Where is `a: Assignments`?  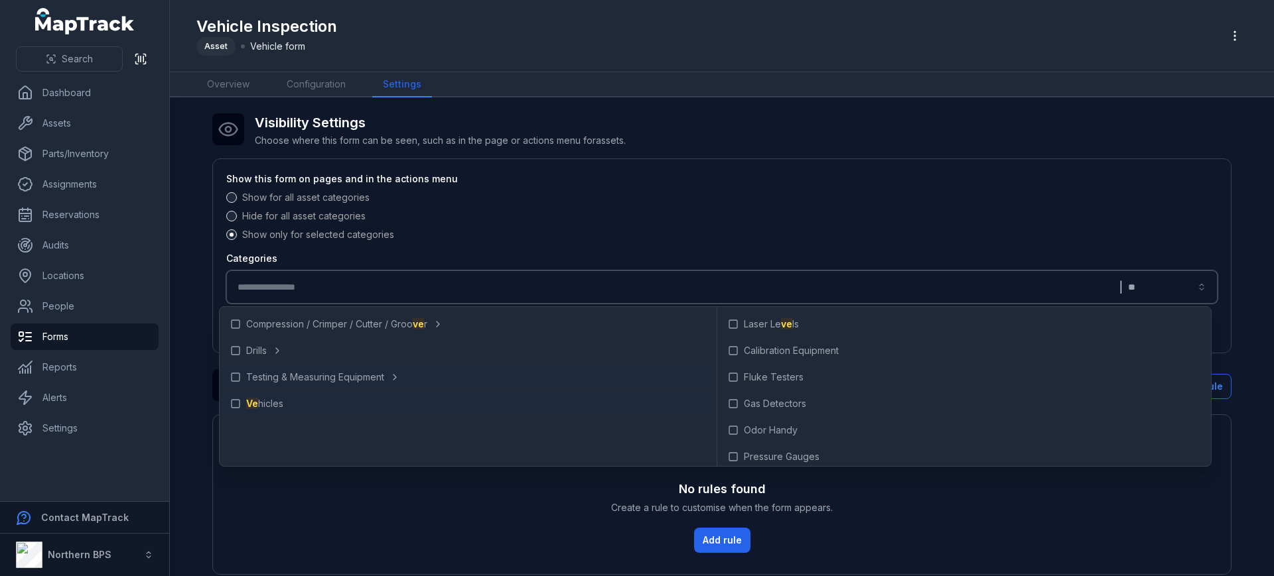
a: Assignments is located at coordinates (84, 184).